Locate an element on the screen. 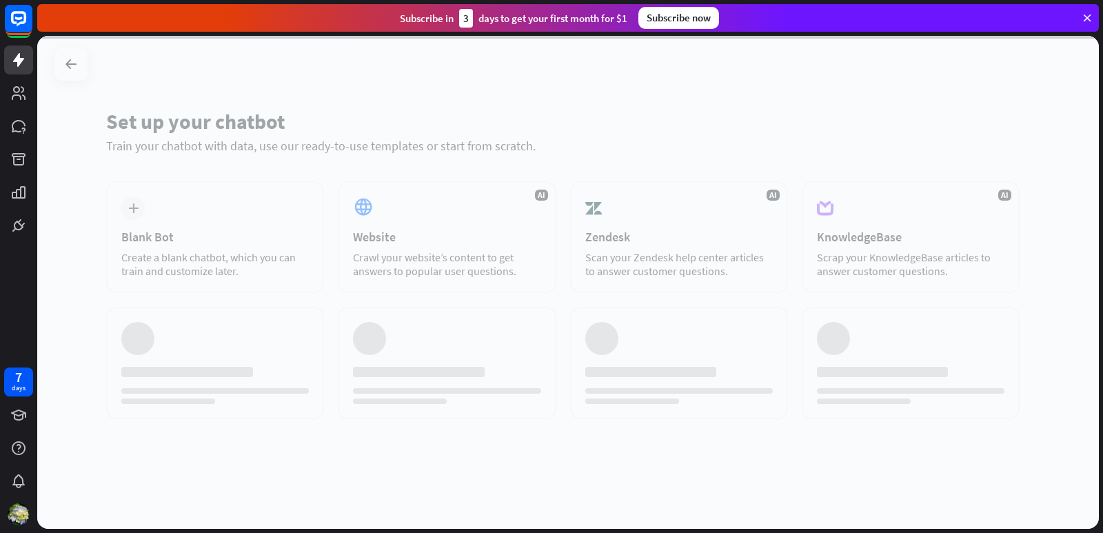 The image size is (1103, 533). div: 3 is located at coordinates (466, 18).